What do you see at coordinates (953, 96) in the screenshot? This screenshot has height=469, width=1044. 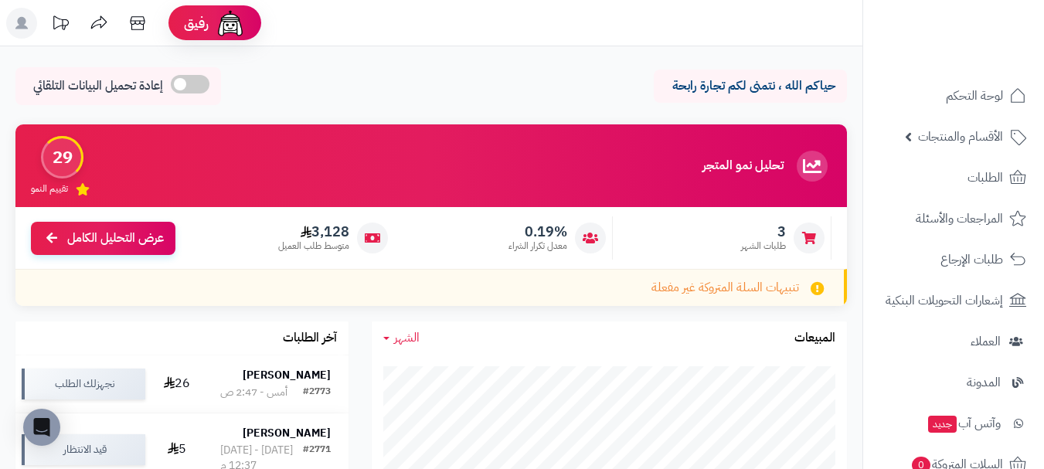 I see `a: لوحة التحكم` at bounding box center [953, 96].